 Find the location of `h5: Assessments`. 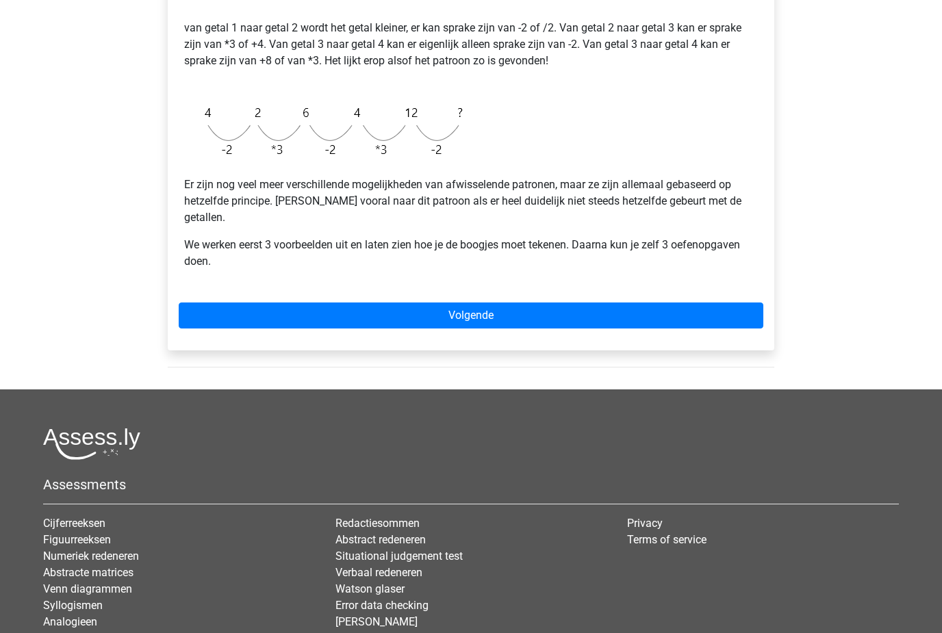

h5: Assessments is located at coordinates (471, 485).